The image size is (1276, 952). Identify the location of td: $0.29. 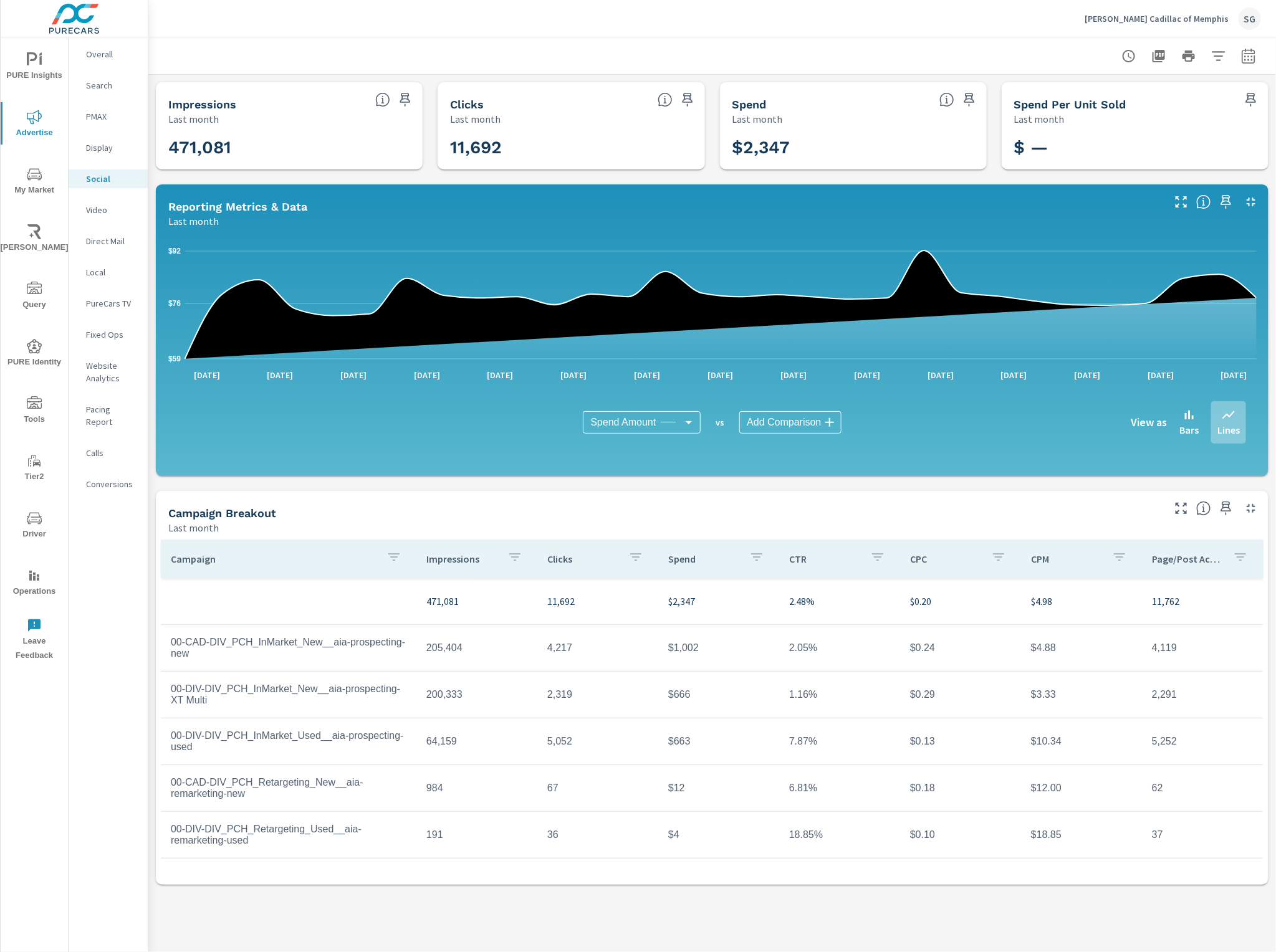
(960, 695).